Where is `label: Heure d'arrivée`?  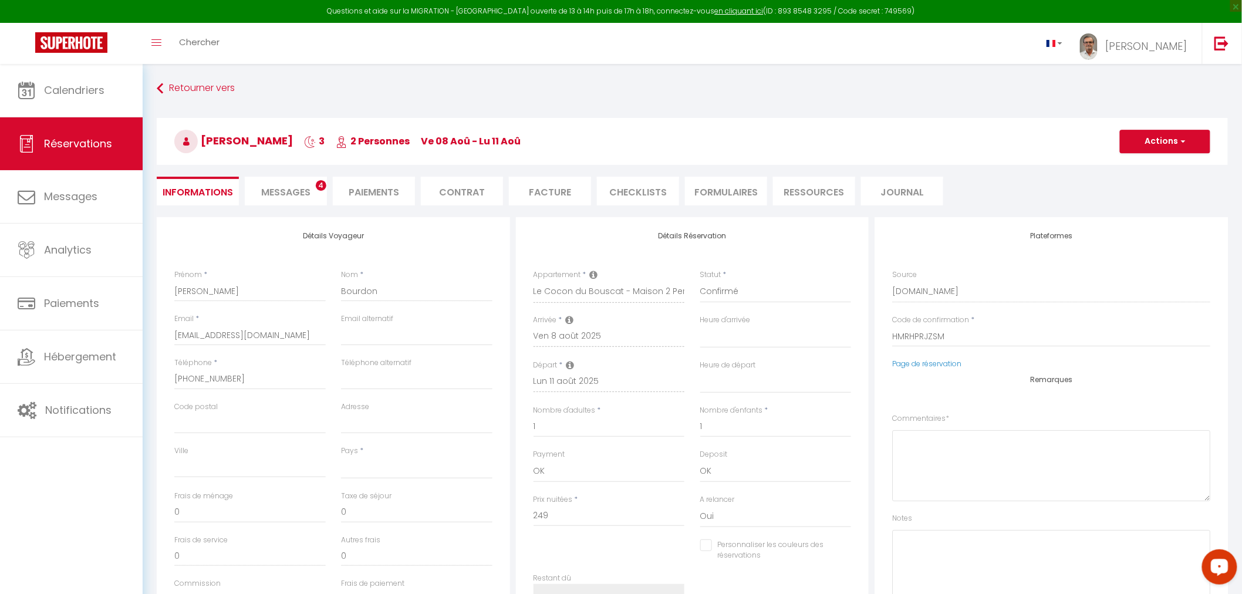
label: Heure d'arrivée is located at coordinates (725, 320).